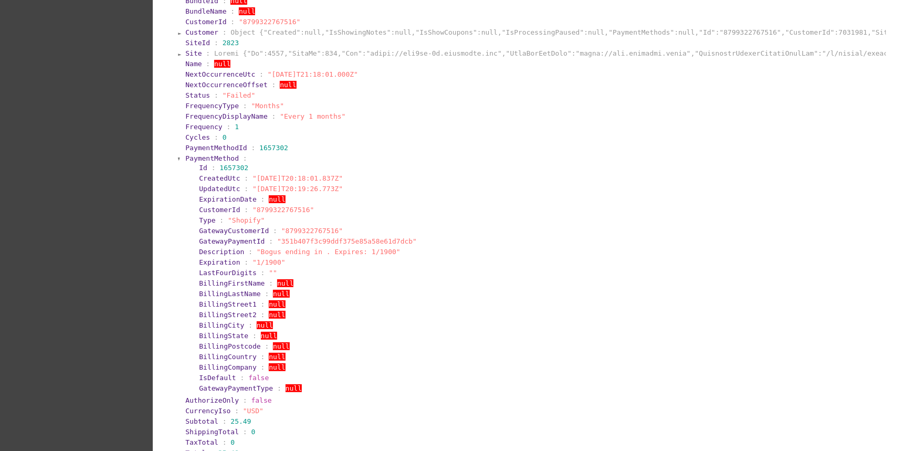  What do you see at coordinates (202, 442) in the screenshot?
I see `span: TaxTotal` at bounding box center [202, 442].